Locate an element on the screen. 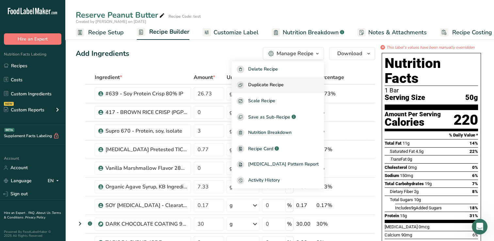 This screenshot has width=494, height=241. span: Total Carbohydrates is located at coordinates (404, 184).